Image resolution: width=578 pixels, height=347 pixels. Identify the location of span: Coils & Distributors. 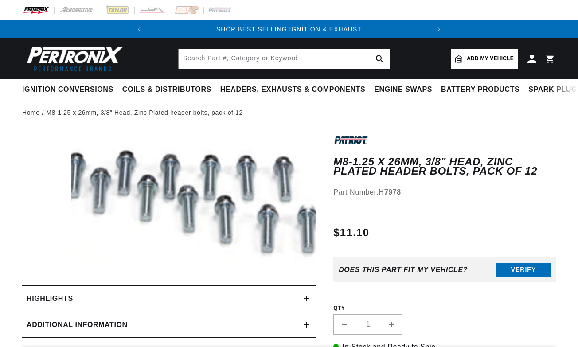
(167, 90).